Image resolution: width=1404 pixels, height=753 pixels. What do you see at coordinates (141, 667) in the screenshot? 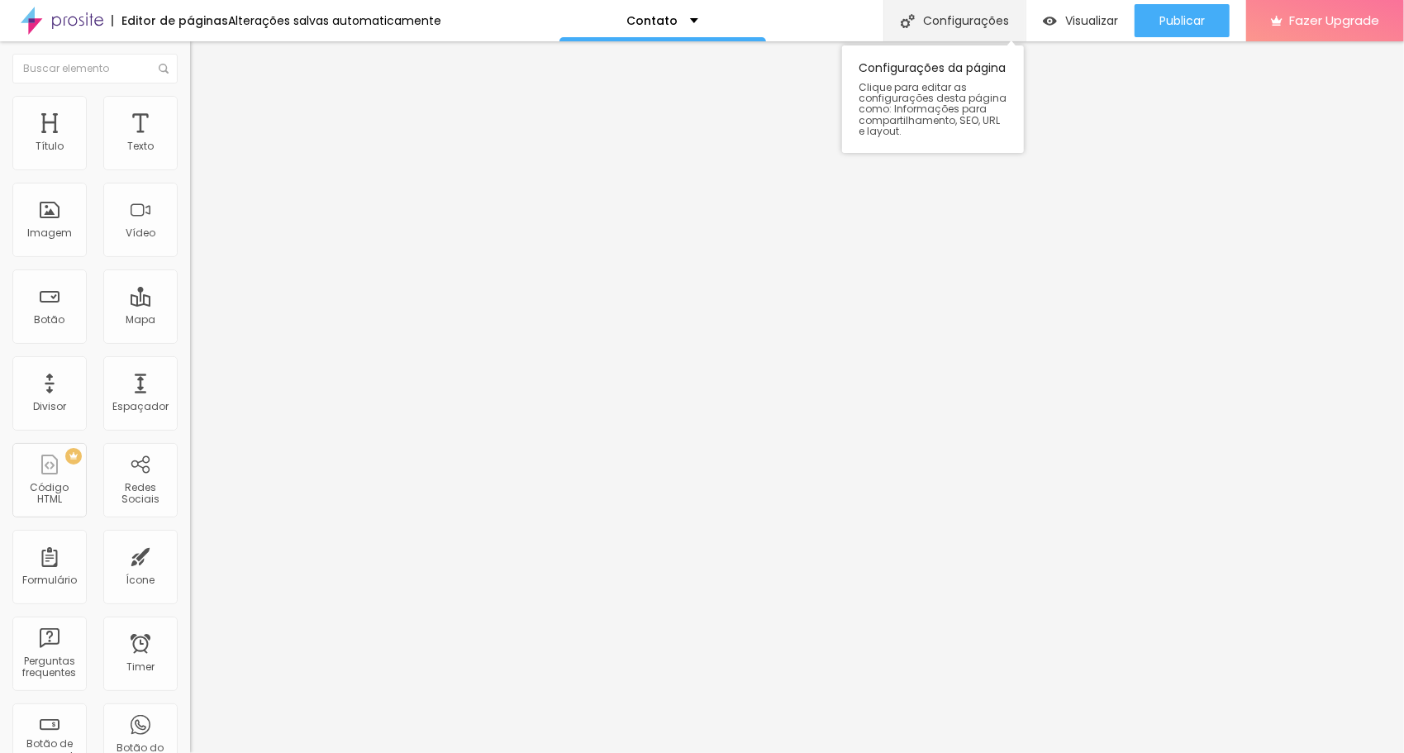
I see `div: Timer` at bounding box center [141, 667].